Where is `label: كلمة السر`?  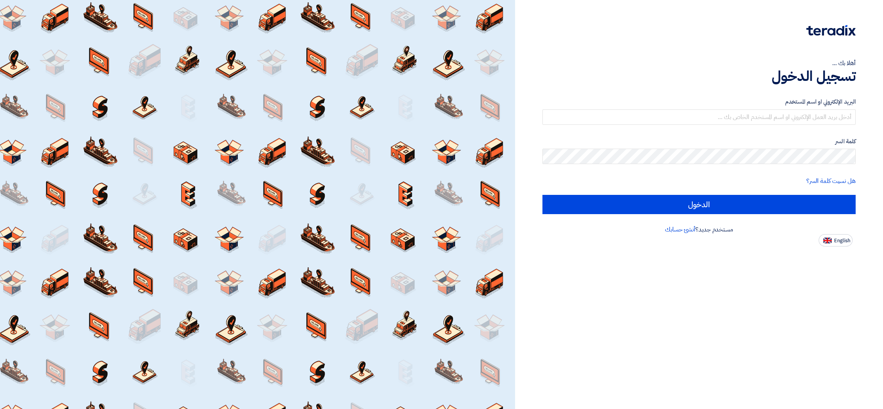 label: كلمة السر is located at coordinates (699, 141).